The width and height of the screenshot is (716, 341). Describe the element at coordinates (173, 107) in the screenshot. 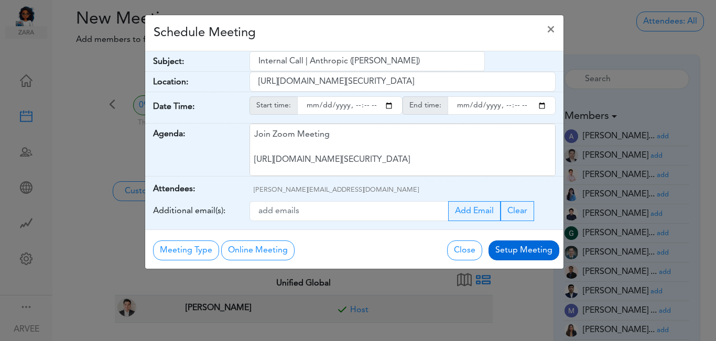

I see `strong: Date Time:` at that location.